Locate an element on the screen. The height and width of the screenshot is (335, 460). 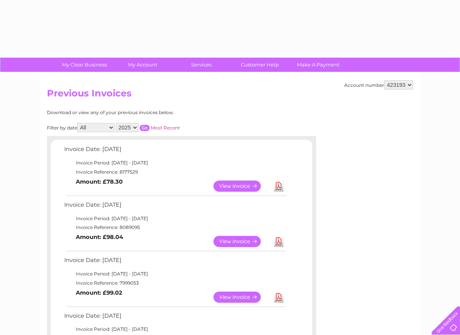
td: Invoice Reference: 8177529 is located at coordinates (175, 172).